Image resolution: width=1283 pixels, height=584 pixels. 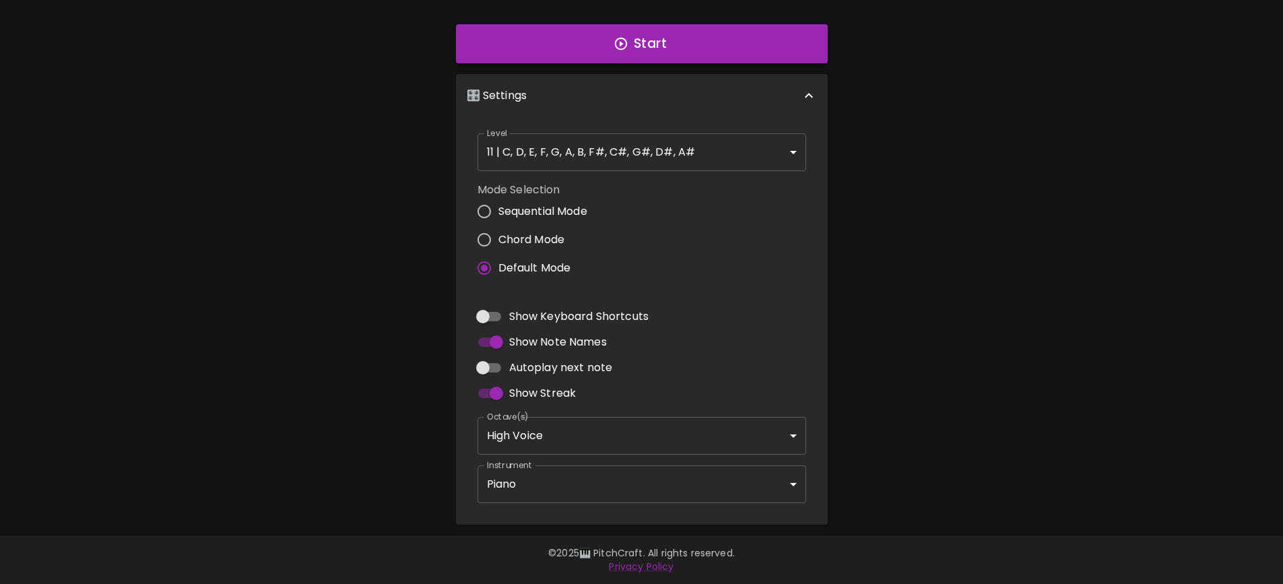 What do you see at coordinates (543, 393) in the screenshot?
I see `span: Show Streak` at bounding box center [543, 393].